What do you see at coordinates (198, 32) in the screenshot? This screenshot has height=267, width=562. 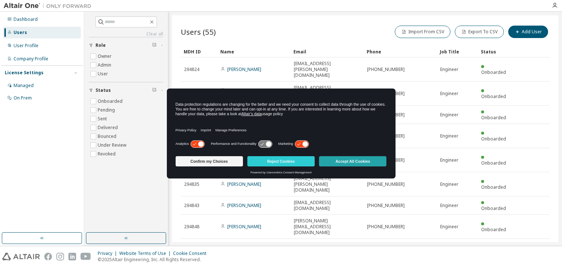 I see `span: Users (55)` at bounding box center [198, 32].